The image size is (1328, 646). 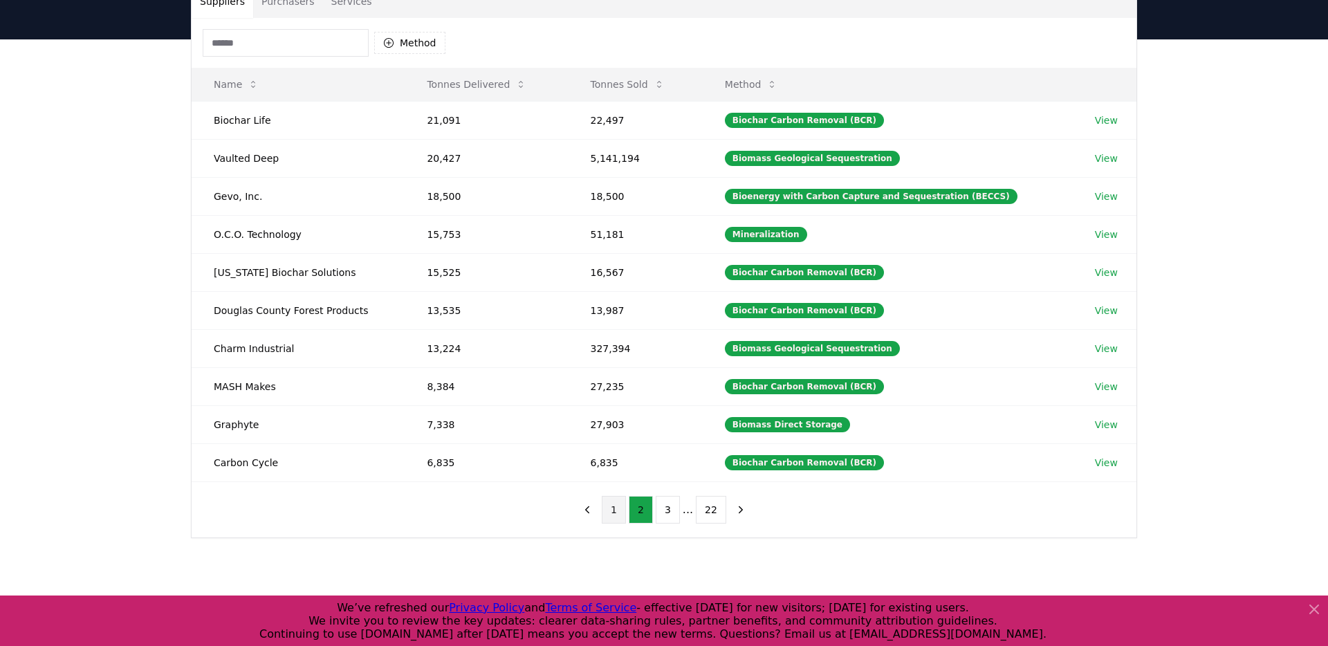 What do you see at coordinates (477, 84) in the screenshot?
I see `button: Tonnes Delivered` at bounding box center [477, 84].